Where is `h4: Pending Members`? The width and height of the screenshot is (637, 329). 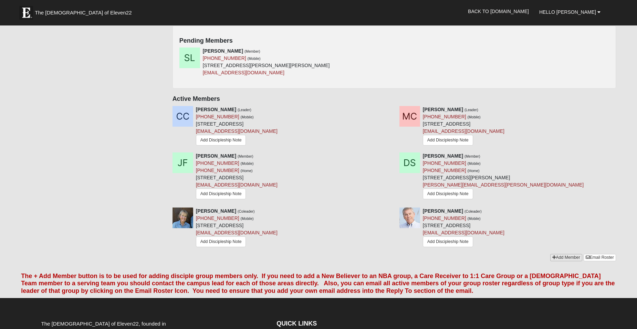 h4: Pending Members is located at coordinates (394, 41).